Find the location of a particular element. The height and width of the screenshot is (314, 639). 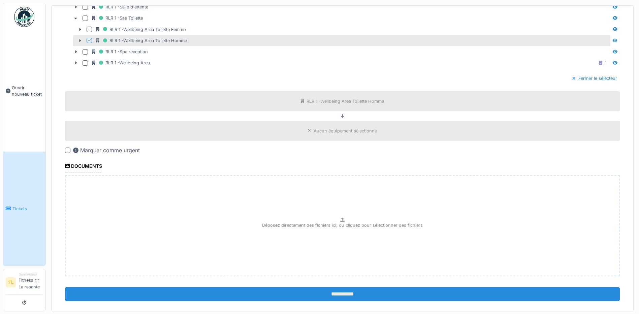

div: Demandeur is located at coordinates (31, 274).